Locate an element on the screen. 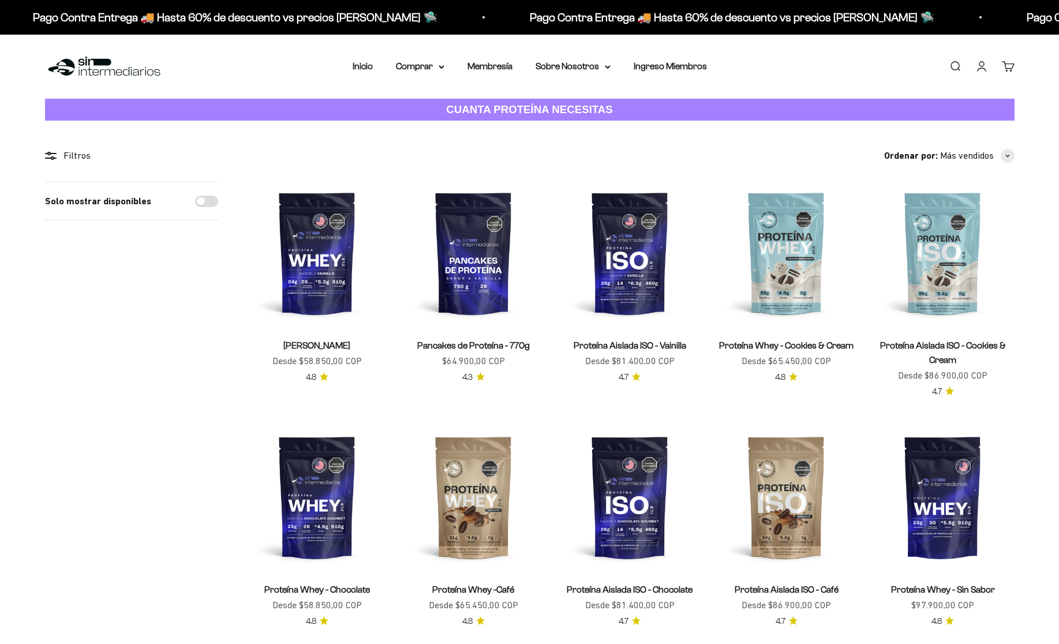 The width and height of the screenshot is (1059, 644). label: Solo mostrar disponibles is located at coordinates (98, 201).